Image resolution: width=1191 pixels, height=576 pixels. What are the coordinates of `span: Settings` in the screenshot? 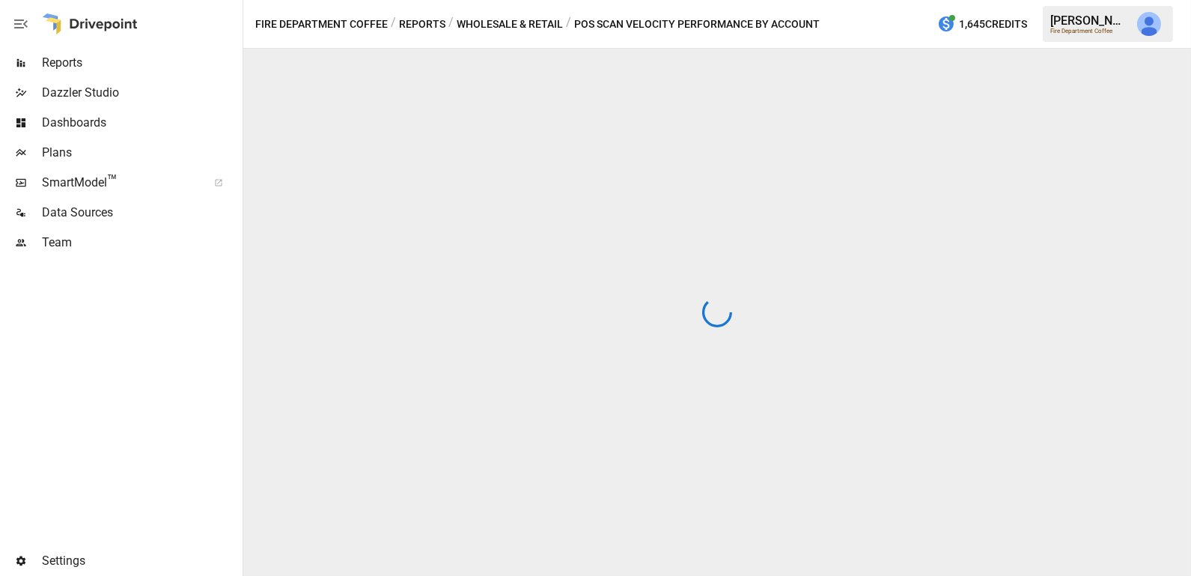 It's located at (141, 561).